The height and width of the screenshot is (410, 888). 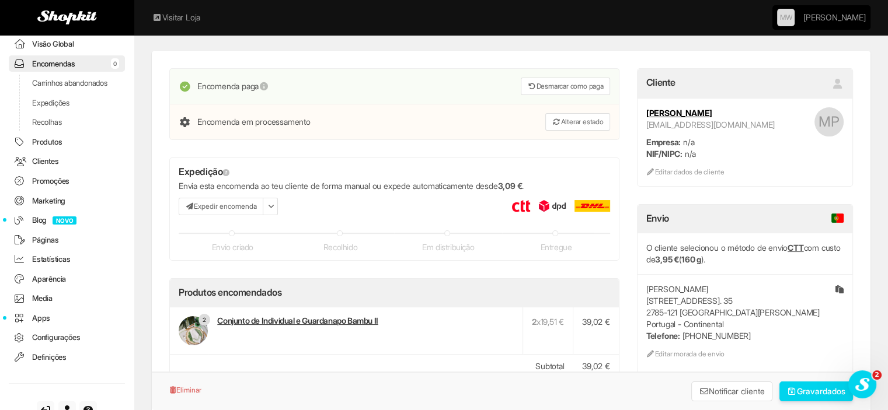 I want to click on img: DPD, so click(x=552, y=206).